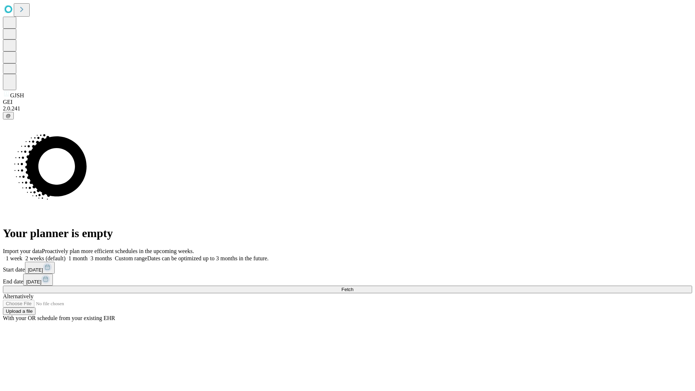  Describe the element at coordinates (22, 251) in the screenshot. I see `span: Import your data` at that location.